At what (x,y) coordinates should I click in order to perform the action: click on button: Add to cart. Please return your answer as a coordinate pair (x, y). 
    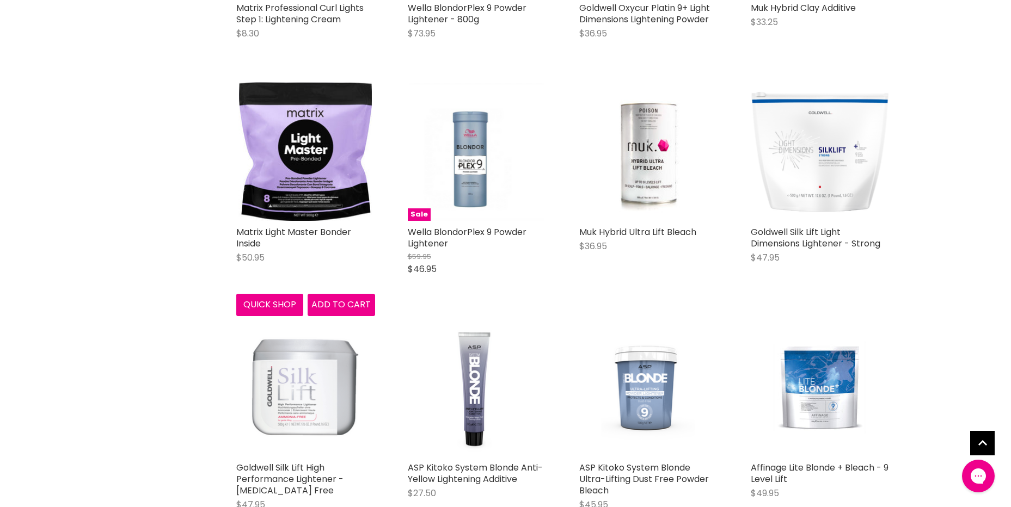
    Looking at the image, I should click on (341, 305).